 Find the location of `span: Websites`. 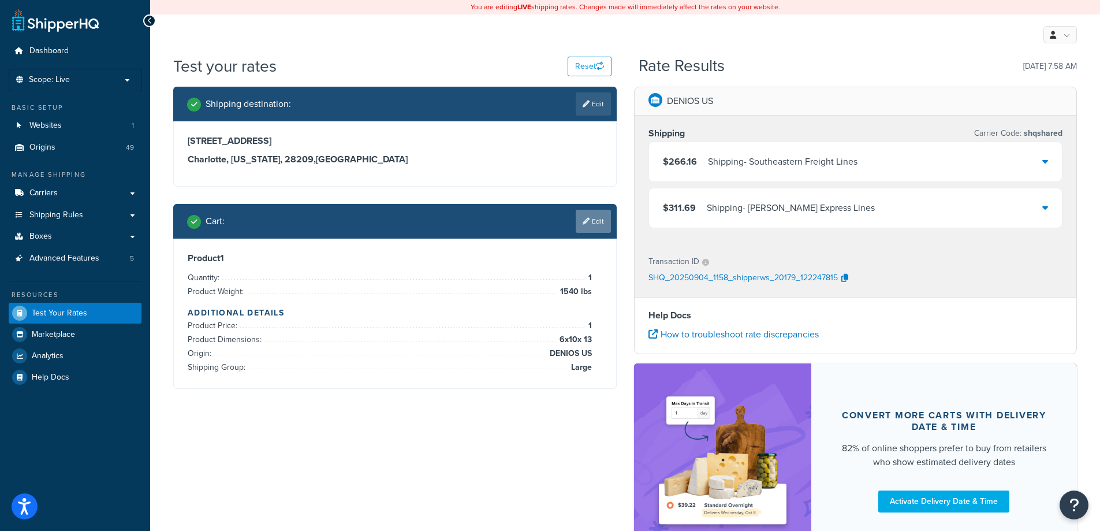

span: Websites is located at coordinates (46, 125).